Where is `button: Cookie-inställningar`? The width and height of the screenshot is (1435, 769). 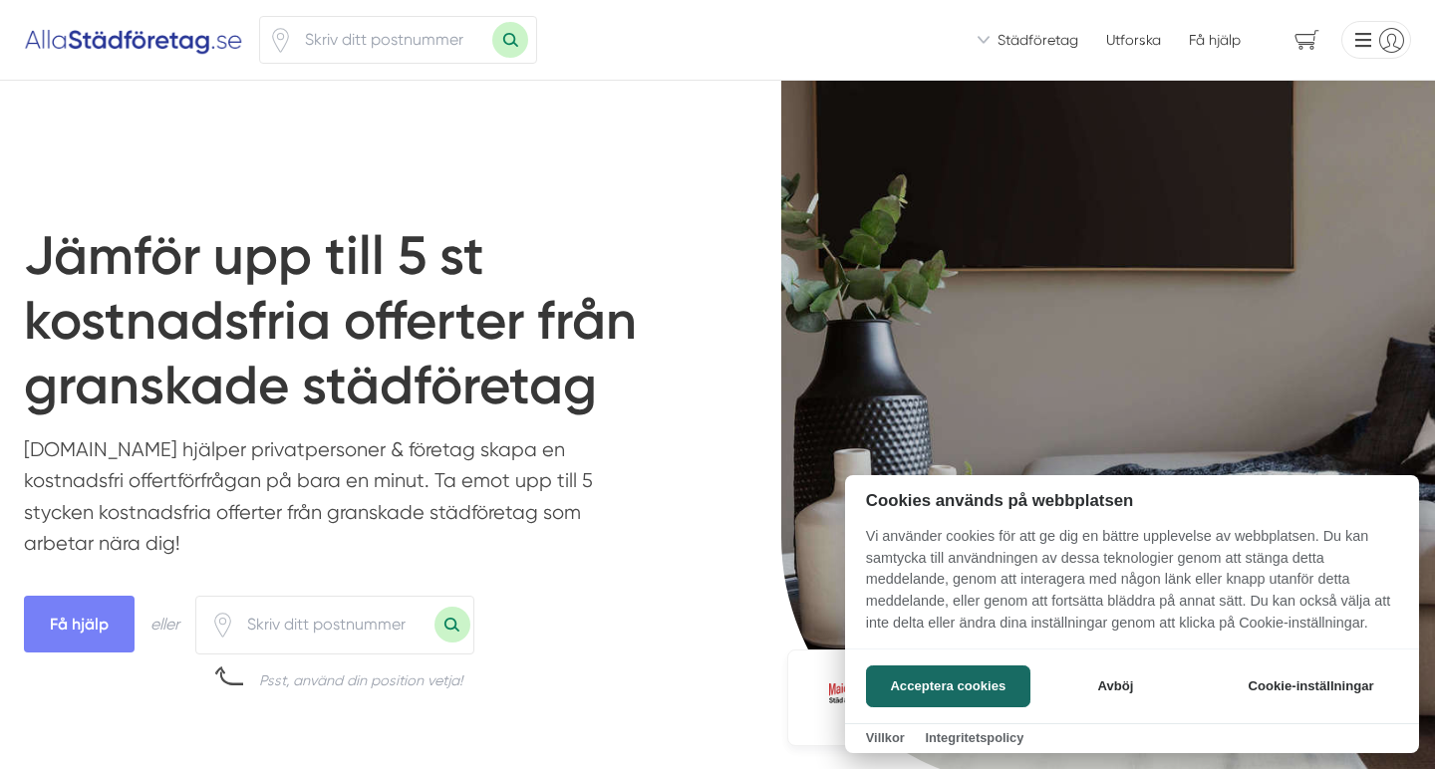 button: Cookie-inställningar is located at coordinates (1310, 687).